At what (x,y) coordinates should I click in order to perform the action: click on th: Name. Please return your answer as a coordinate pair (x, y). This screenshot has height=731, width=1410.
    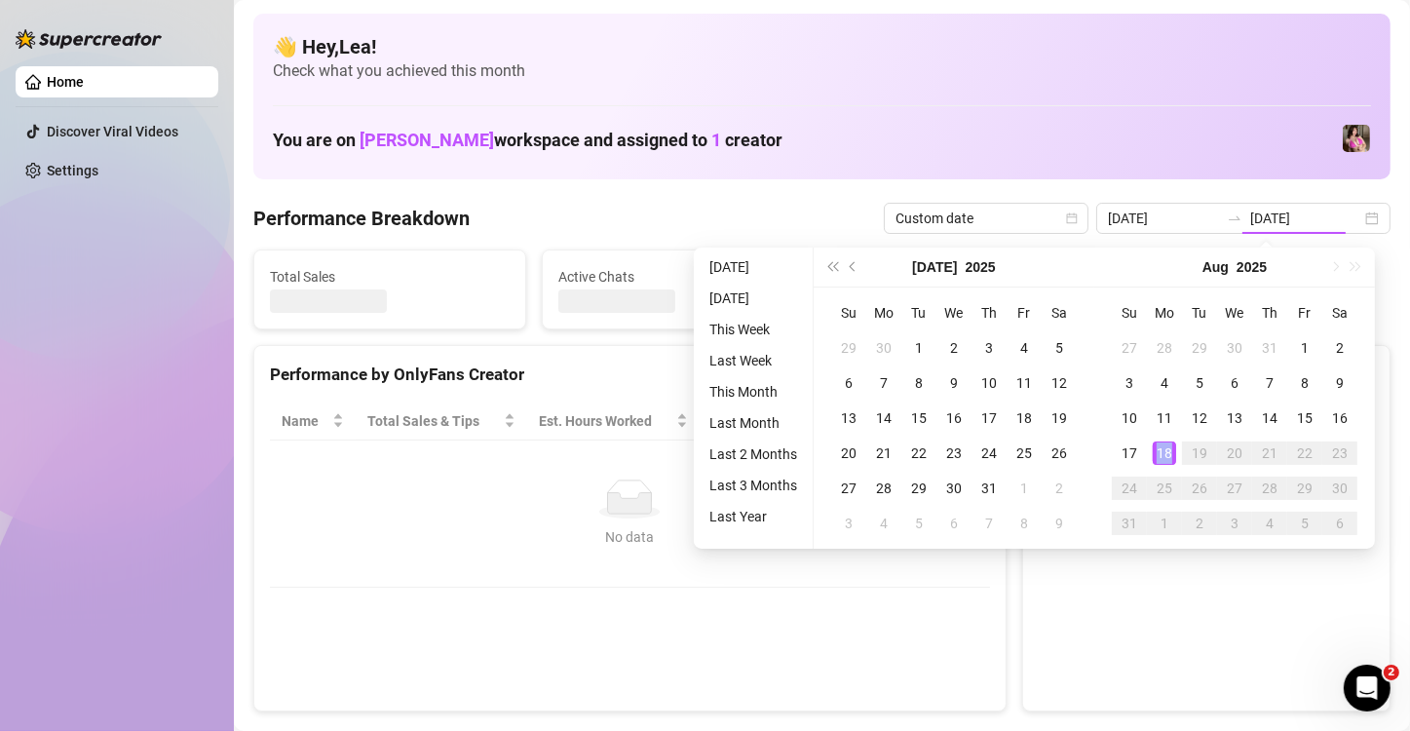
    Looking at the image, I should click on (313, 421).